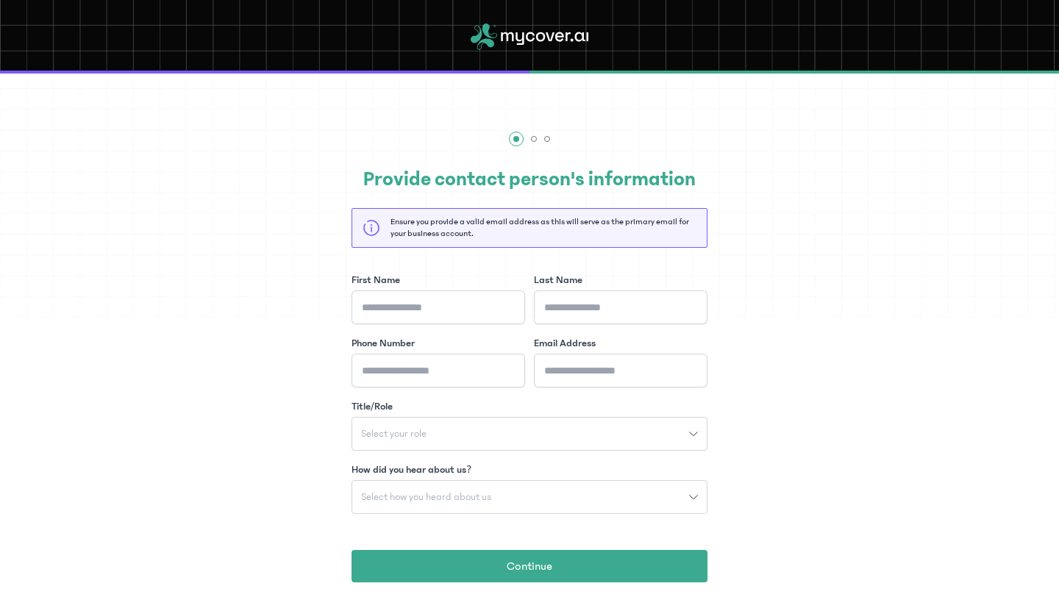  Describe the element at coordinates (393, 434) in the screenshot. I see `span: Select your role` at that location.